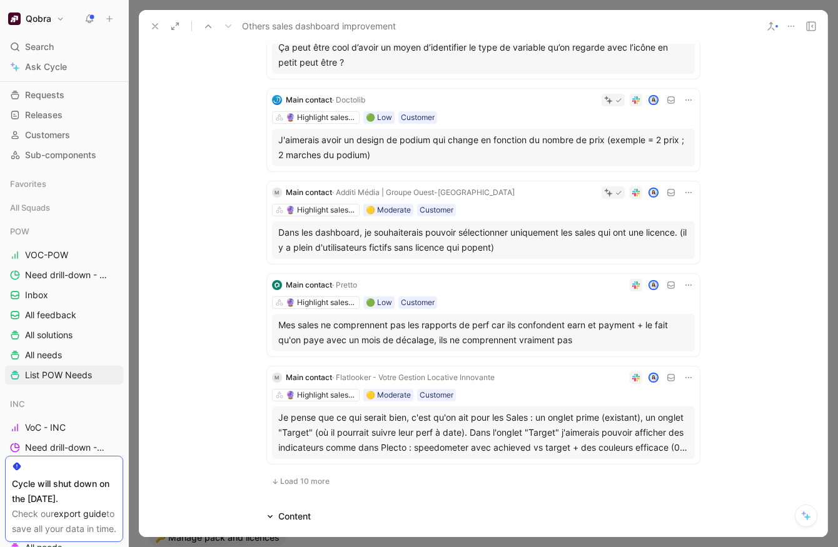  Describe the element at coordinates (483, 240) in the screenshot. I see `div: Dans les dashboard, je souhaiterais pouvoir sélectionner uniquement les sales qui ont une licence...` at that location.